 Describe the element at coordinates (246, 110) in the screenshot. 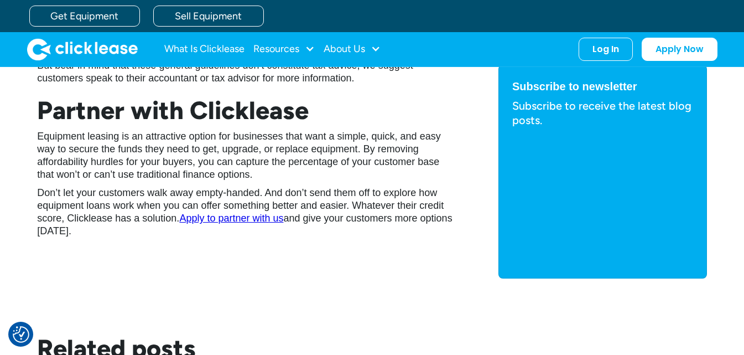

I see `h2: Partner with Clicklease` at that location.